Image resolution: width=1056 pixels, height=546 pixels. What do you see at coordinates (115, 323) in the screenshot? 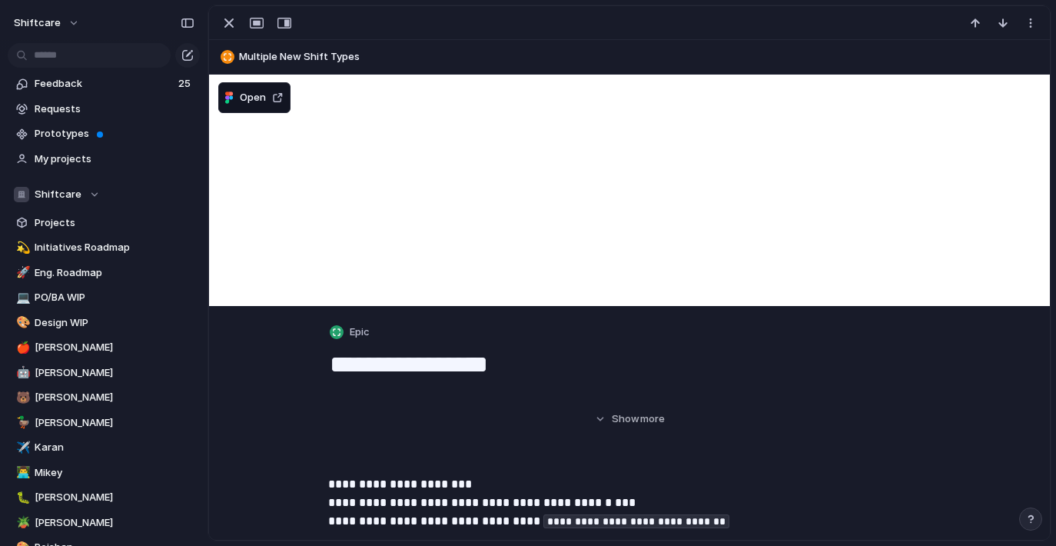
I see `span: Design WIP` at bounding box center [115, 323].